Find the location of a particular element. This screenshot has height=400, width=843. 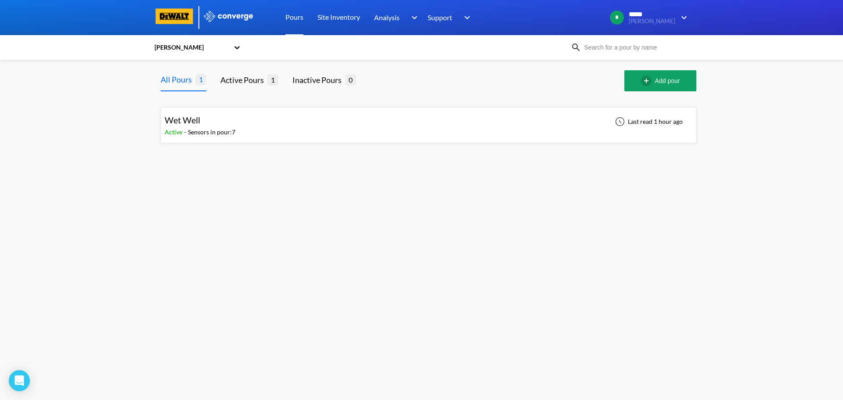

img: icon-search.svg is located at coordinates (576, 47).